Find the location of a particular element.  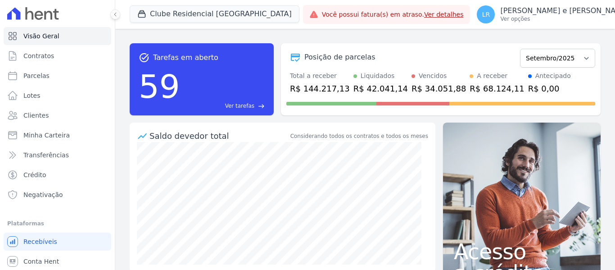

span: Visão Geral is located at coordinates (41, 36).